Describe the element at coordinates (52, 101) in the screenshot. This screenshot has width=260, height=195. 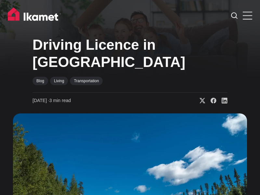
I see `time: 3 min read` at that location.